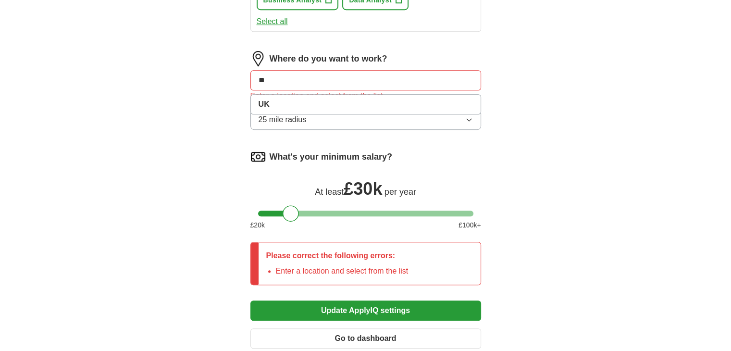 The width and height of the screenshot is (731, 351). Describe the element at coordinates (342, 271) in the screenshot. I see `li: Enter a location and select from the list` at that location.